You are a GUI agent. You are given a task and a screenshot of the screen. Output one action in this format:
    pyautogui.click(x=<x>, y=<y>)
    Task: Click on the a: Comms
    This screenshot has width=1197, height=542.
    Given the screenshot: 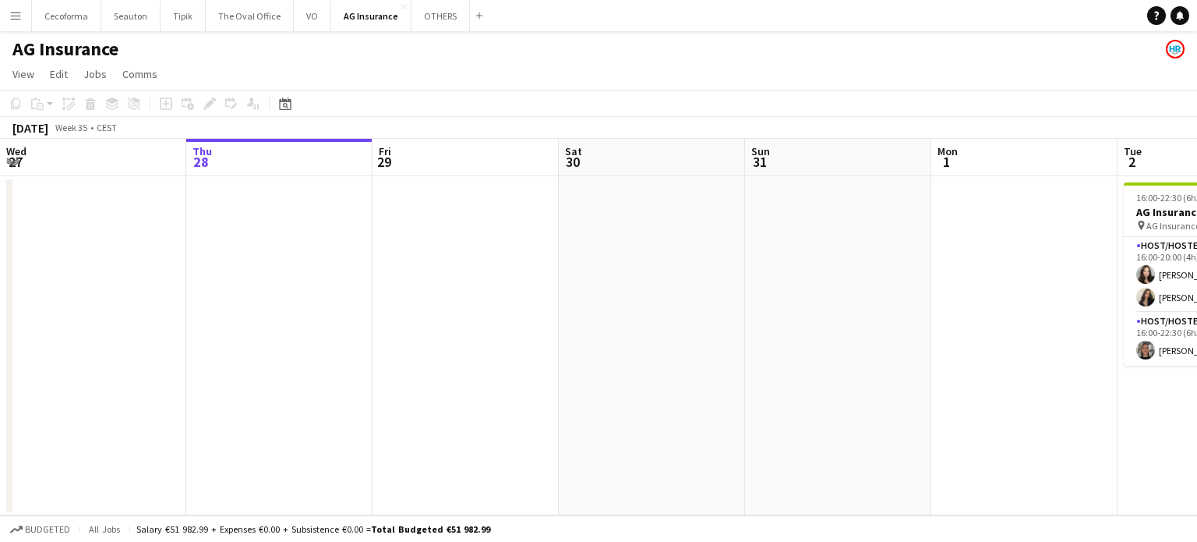 What is the action you would take?
    pyautogui.click(x=139, y=74)
    